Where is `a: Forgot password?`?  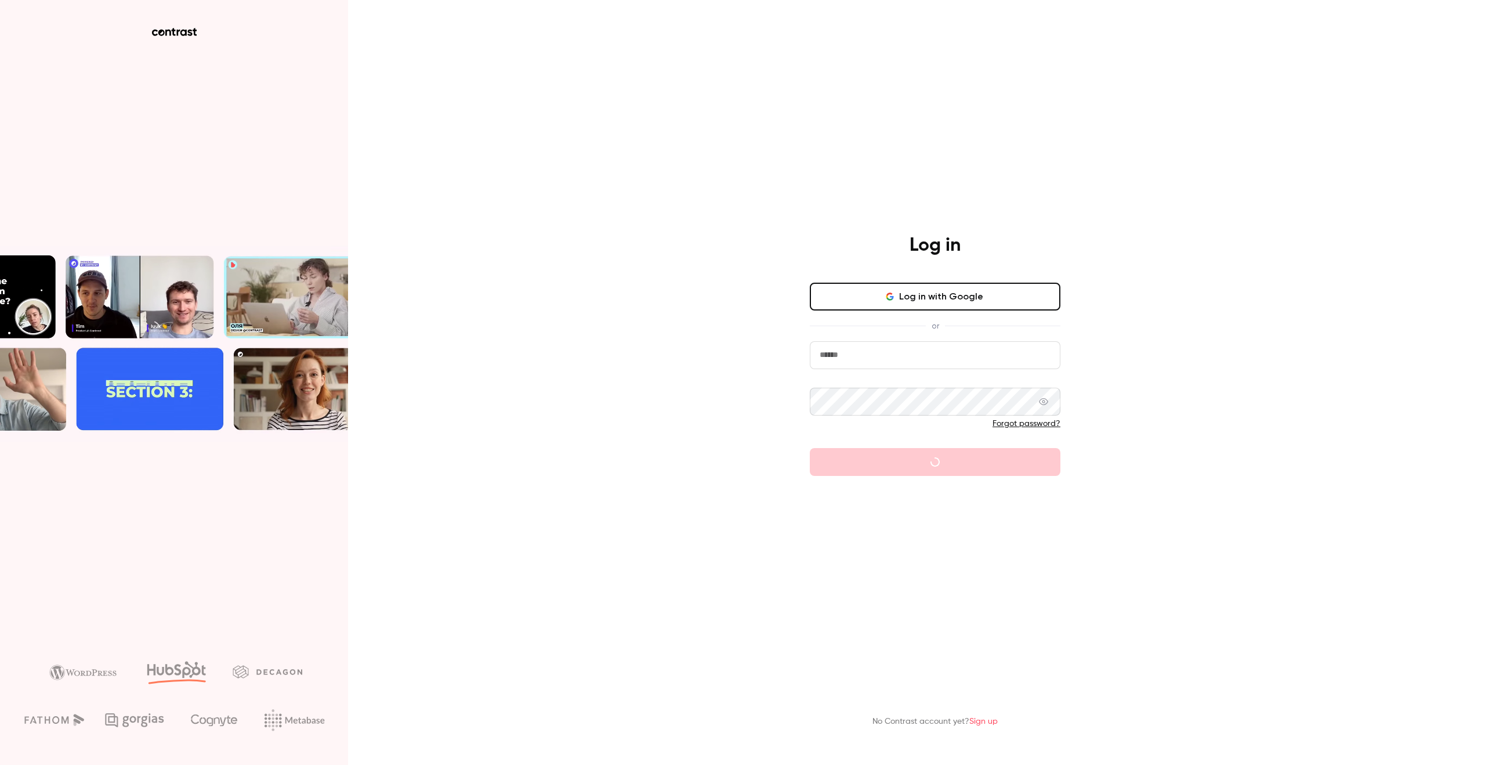 a: Forgot password? is located at coordinates (1026, 423).